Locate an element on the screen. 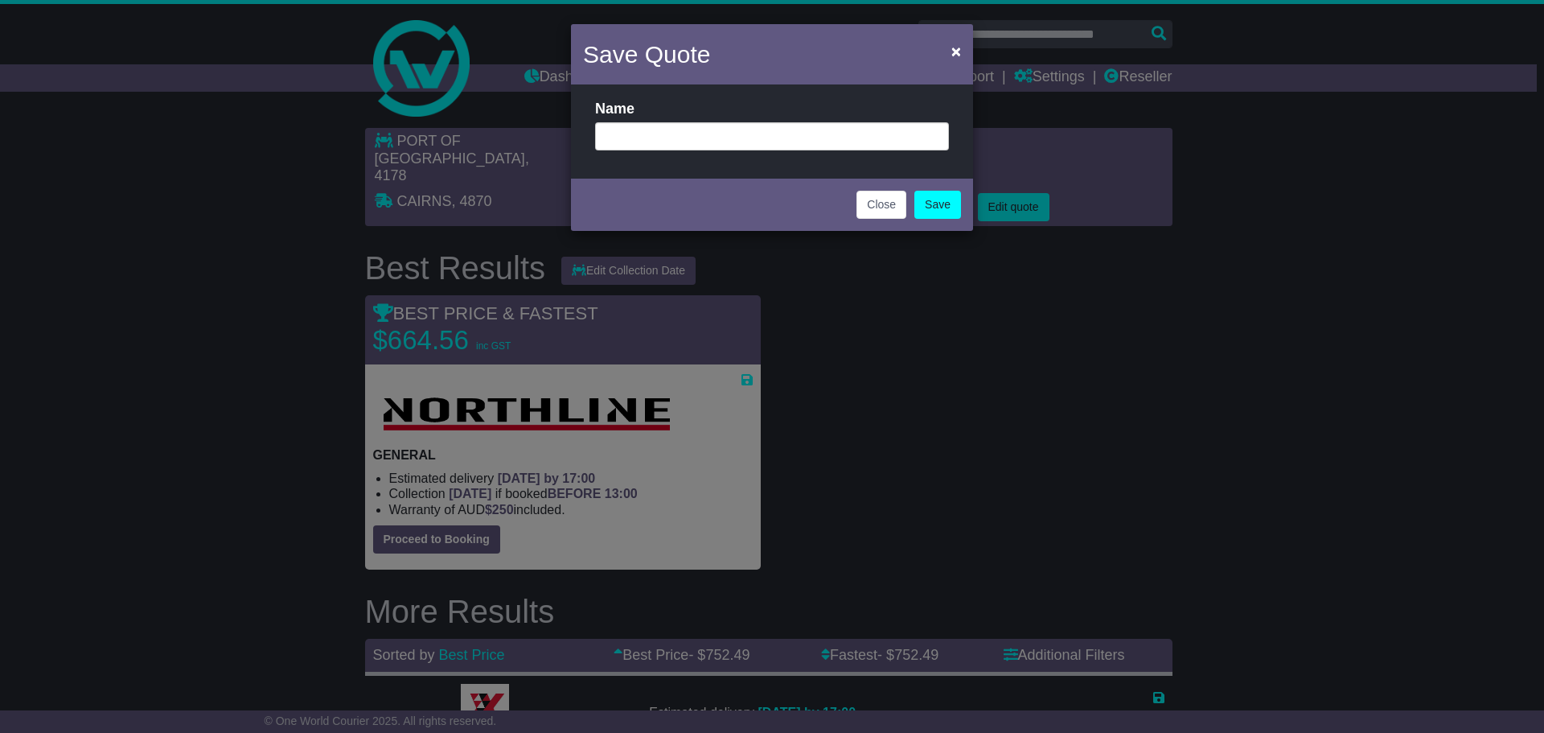 This screenshot has width=1544, height=733. a: Save is located at coordinates (938, 204).